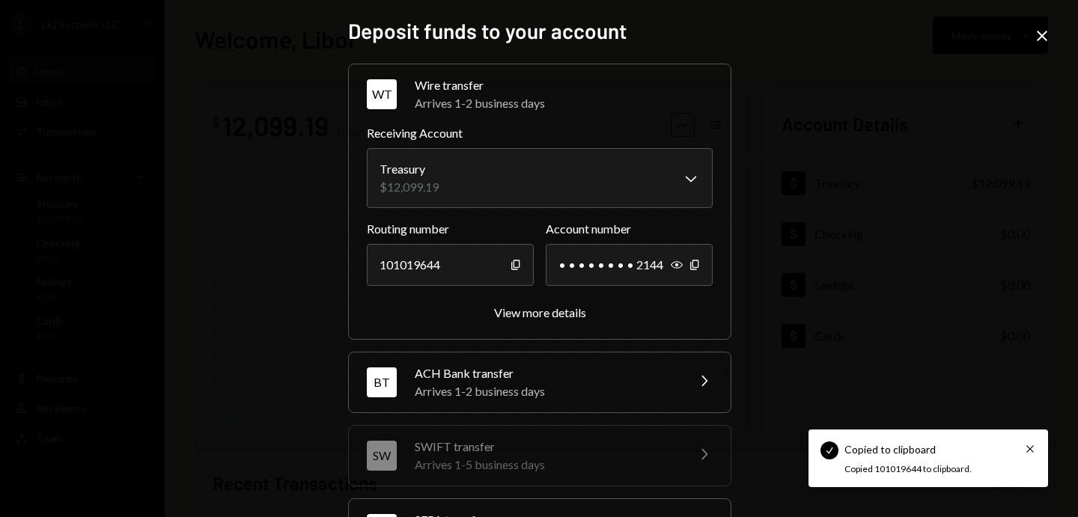 This screenshot has height=517, width=1078. What do you see at coordinates (540, 94) in the screenshot?
I see `button: WTWire transferArrives 1-2 business days` at bounding box center [540, 94].